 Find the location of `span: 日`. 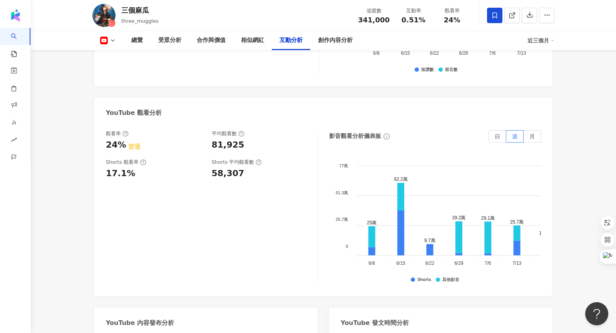

span: 日 is located at coordinates (498, 136).